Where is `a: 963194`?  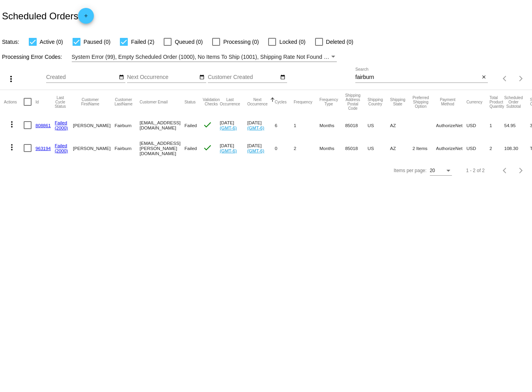
a: 963194 is located at coordinates (43, 148).